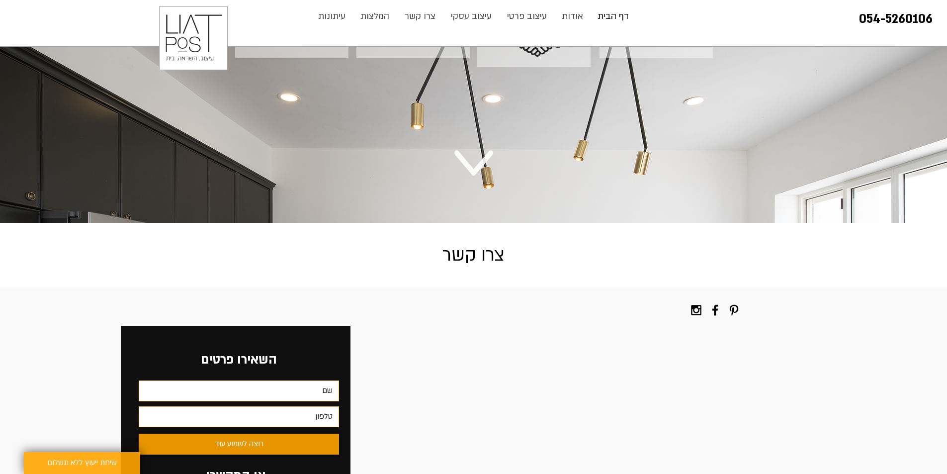  Describe the element at coordinates (715, 310) in the screenshot. I see `img: Black Facebook Icon` at that location.